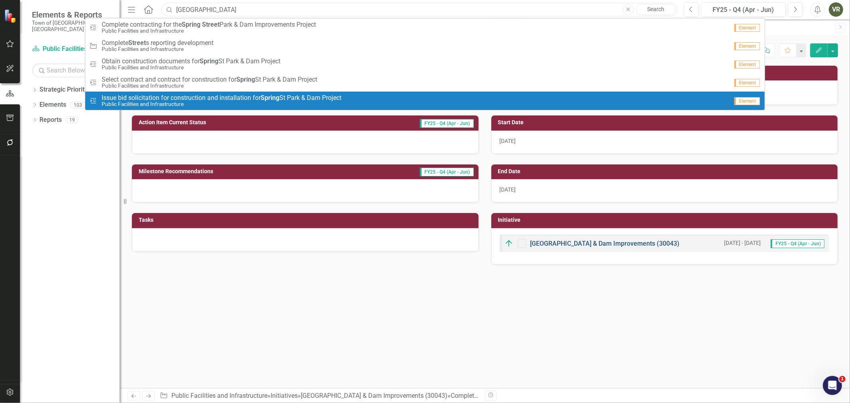 This screenshot has width=850, height=403. I want to click on span: Elements & Reports, so click(72, 15).